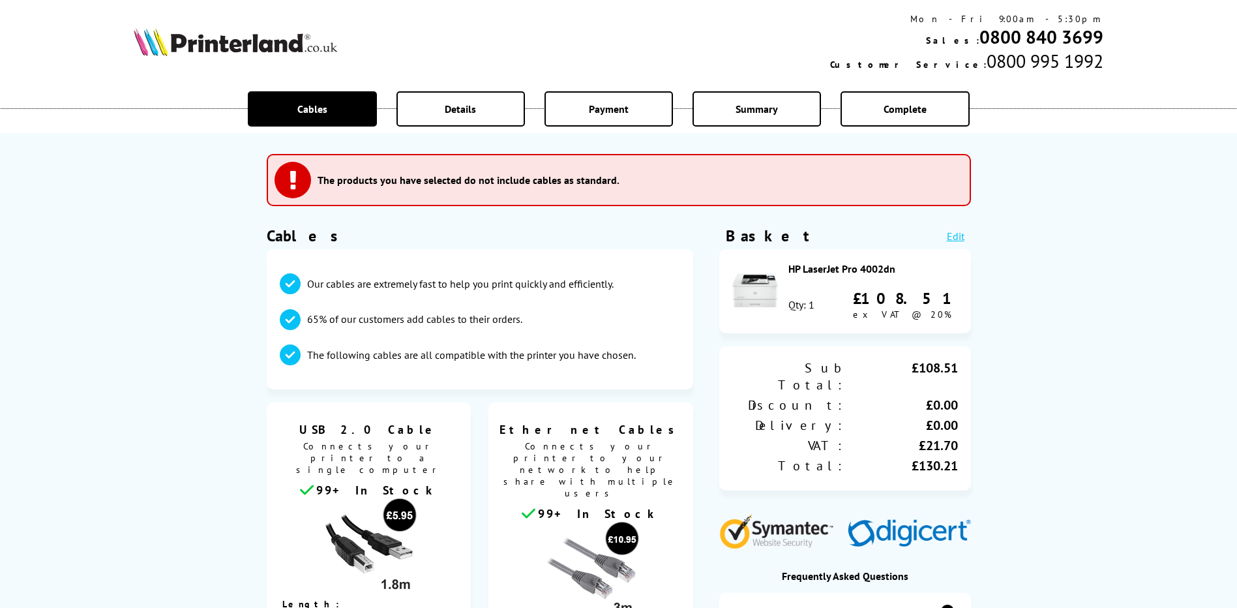  What do you see at coordinates (608, 109) in the screenshot?
I see `span: Payment` at bounding box center [608, 109].